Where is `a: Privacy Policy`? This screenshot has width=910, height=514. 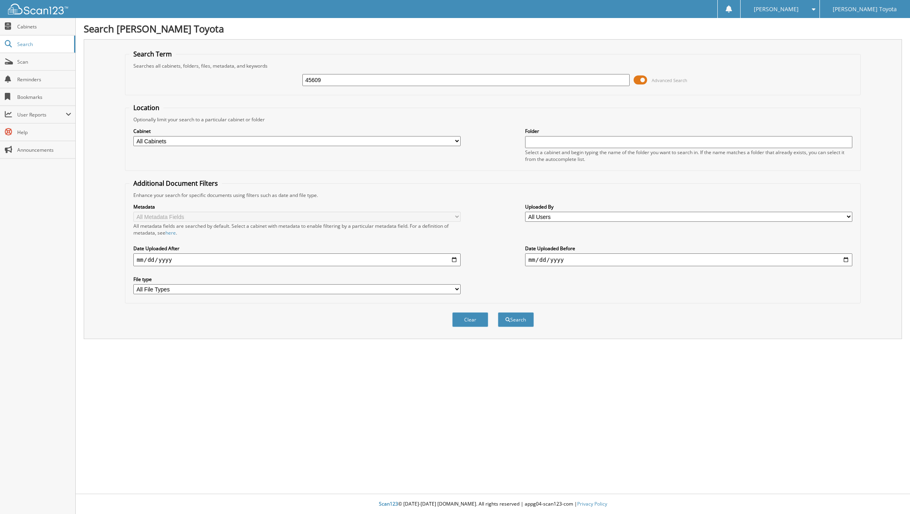 a: Privacy Policy is located at coordinates (592, 504).